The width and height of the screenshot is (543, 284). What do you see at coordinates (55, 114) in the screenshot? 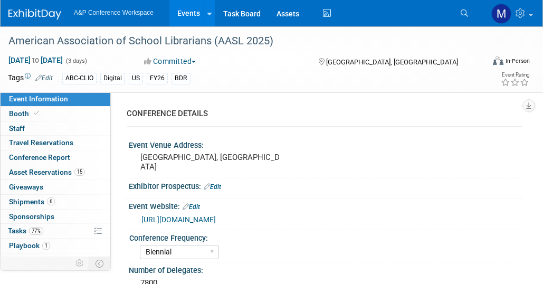
I see `a: Booth` at bounding box center [55, 114].